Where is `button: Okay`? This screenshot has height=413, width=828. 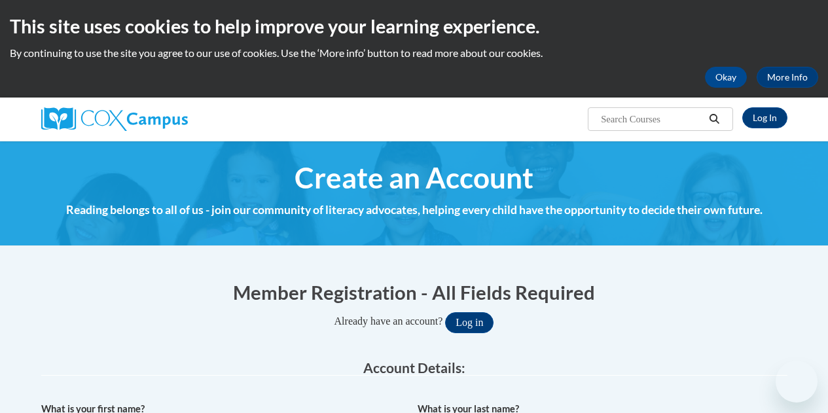
button: Okay is located at coordinates (726, 77).